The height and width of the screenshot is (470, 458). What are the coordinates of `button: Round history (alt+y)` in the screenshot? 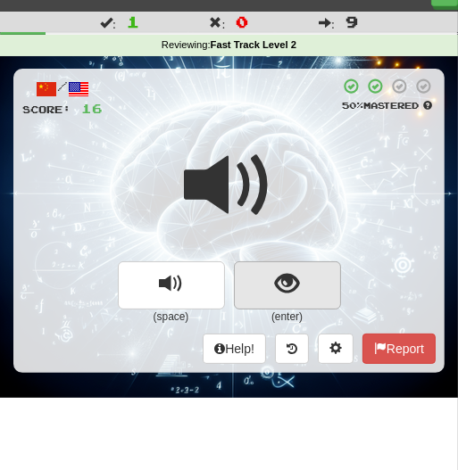 It's located at (292, 349).